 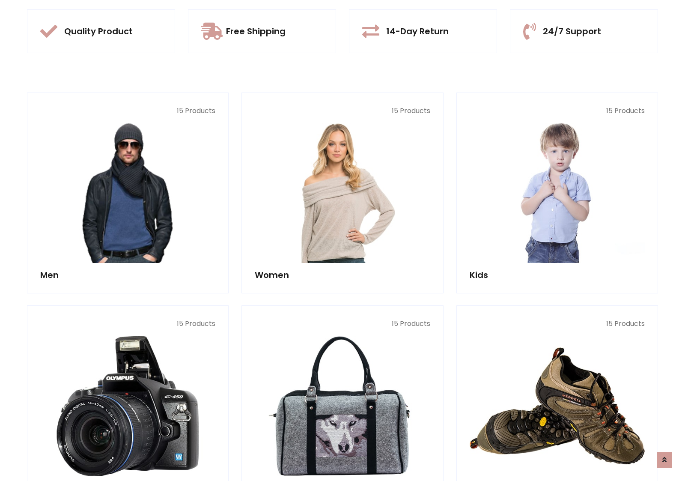 What do you see at coordinates (99, 31) in the screenshot?
I see `h5: Quality Product` at bounding box center [99, 31].